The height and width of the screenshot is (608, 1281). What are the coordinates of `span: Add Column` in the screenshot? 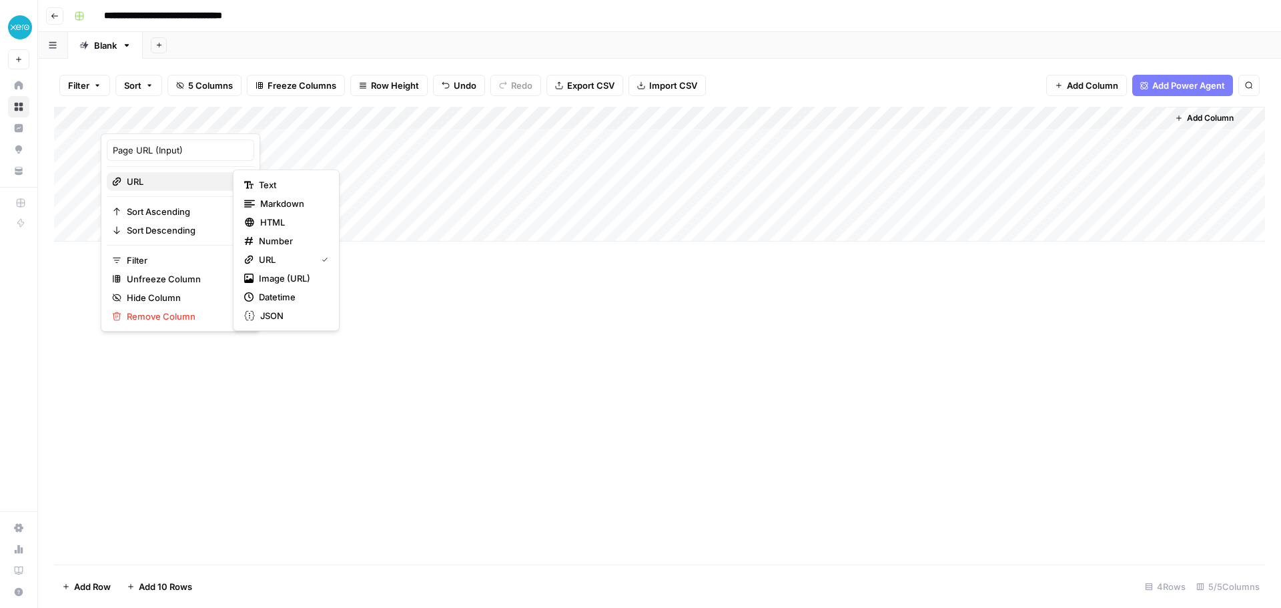 It's located at (1210, 118).